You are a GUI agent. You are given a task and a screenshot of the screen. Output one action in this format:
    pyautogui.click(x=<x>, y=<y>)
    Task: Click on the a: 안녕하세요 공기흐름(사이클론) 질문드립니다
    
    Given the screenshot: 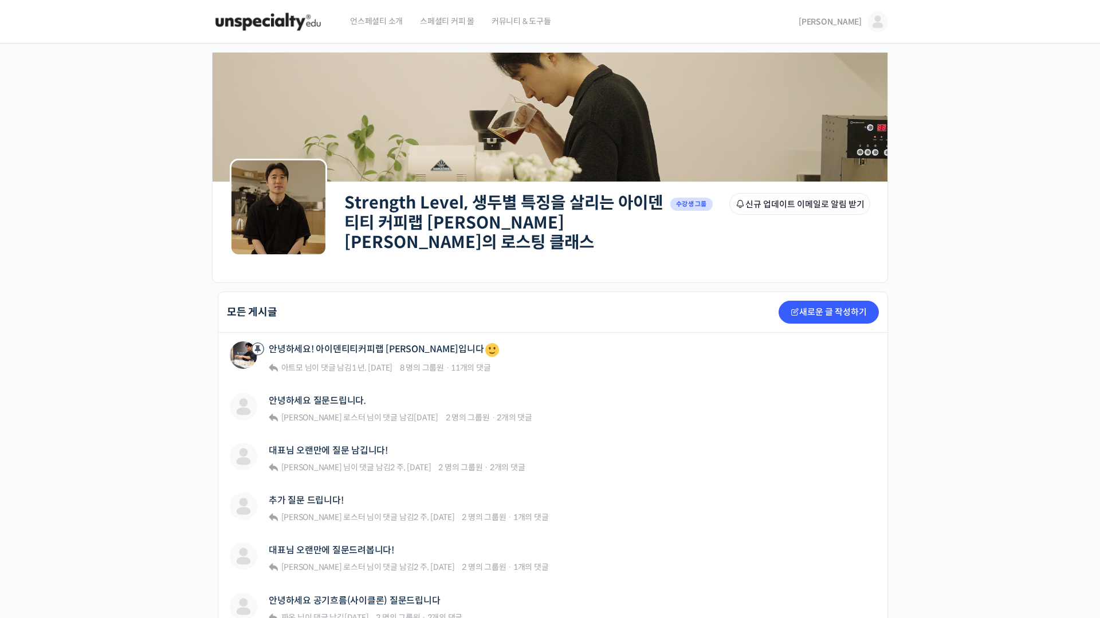 What is the action you would take?
    pyautogui.click(x=354, y=600)
    